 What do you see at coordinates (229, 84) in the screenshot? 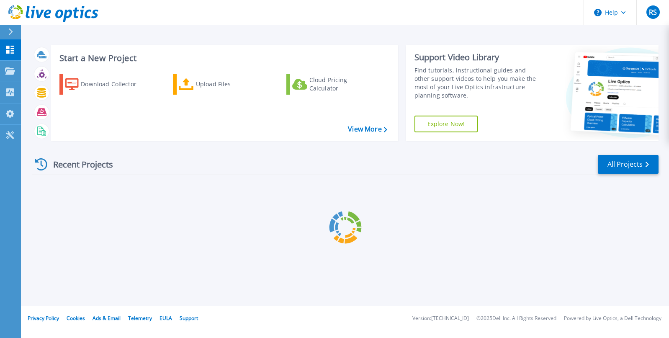
I see `div: Upload Files` at bounding box center [229, 84].